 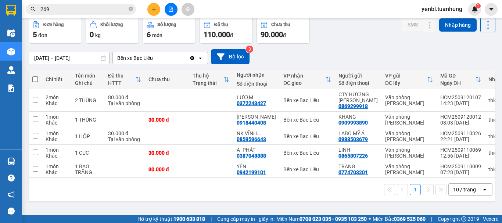 What do you see at coordinates (88, 76) in the screenshot?
I see `div: Tên món` at bounding box center [88, 76].